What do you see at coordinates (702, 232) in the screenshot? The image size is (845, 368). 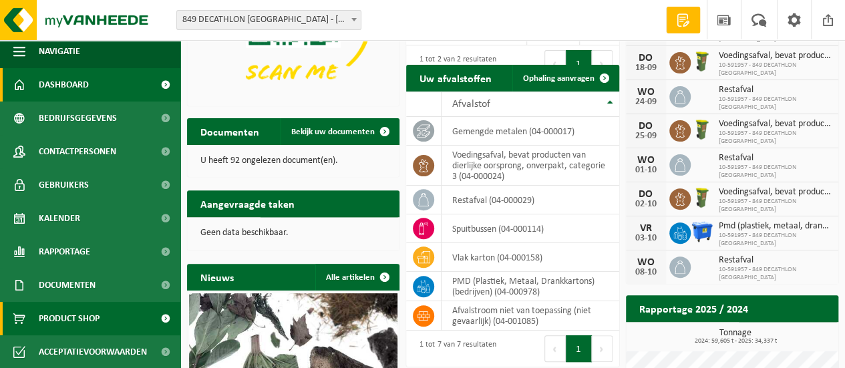 I see `img: WB-1100-HPE-BE-04` at bounding box center [702, 232].